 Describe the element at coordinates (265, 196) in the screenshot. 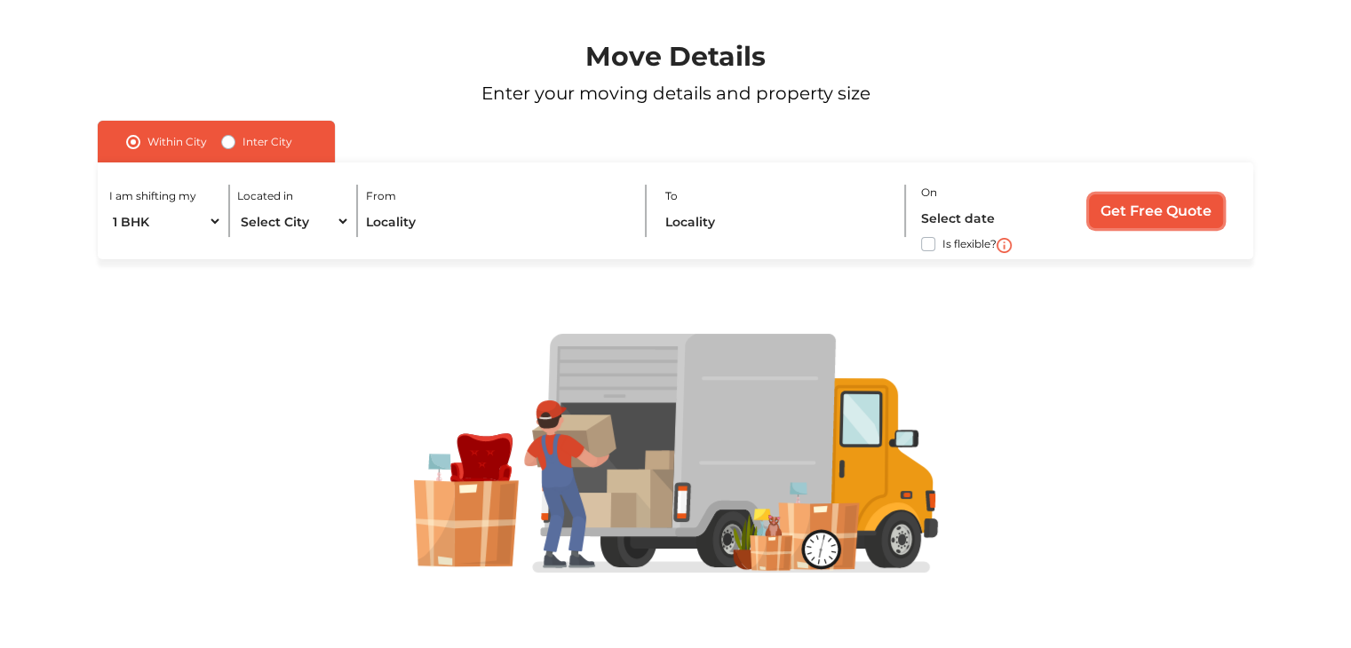

I see `label: Located in` at that location.